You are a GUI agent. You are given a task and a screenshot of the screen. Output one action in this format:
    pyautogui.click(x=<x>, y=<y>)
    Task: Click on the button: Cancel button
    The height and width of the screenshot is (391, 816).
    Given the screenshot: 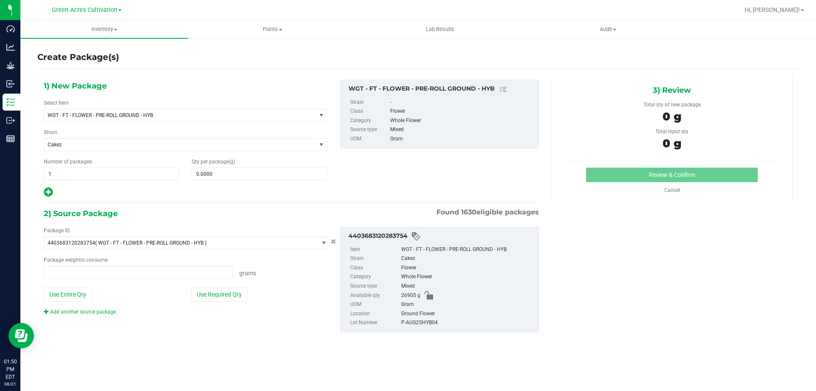 What is the action you would take?
    pyautogui.click(x=333, y=241)
    